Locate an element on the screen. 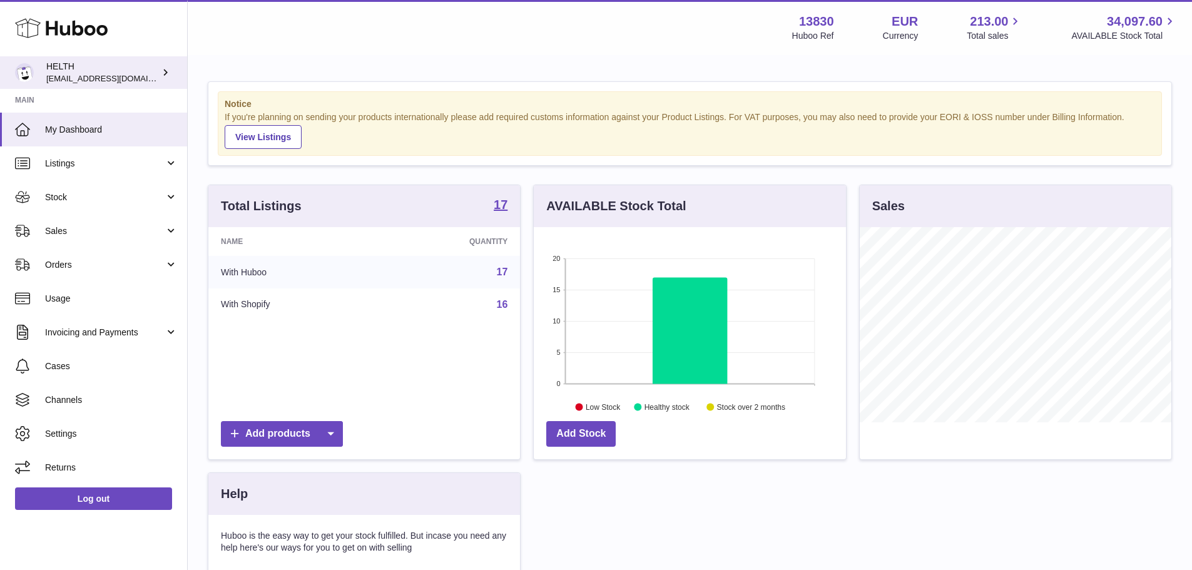 This screenshot has height=570, width=1192. text: 15 is located at coordinates (557, 290).